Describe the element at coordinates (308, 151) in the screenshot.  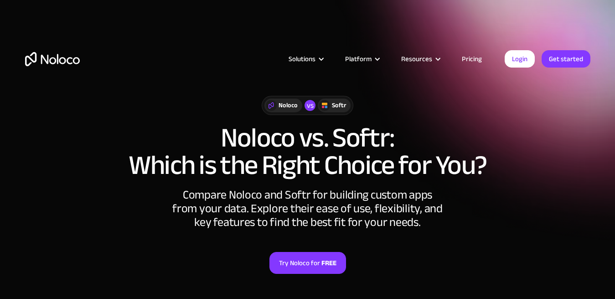
I see `h1: Noloco vs. Softr: Which is the Right Choice for You?` at that location.